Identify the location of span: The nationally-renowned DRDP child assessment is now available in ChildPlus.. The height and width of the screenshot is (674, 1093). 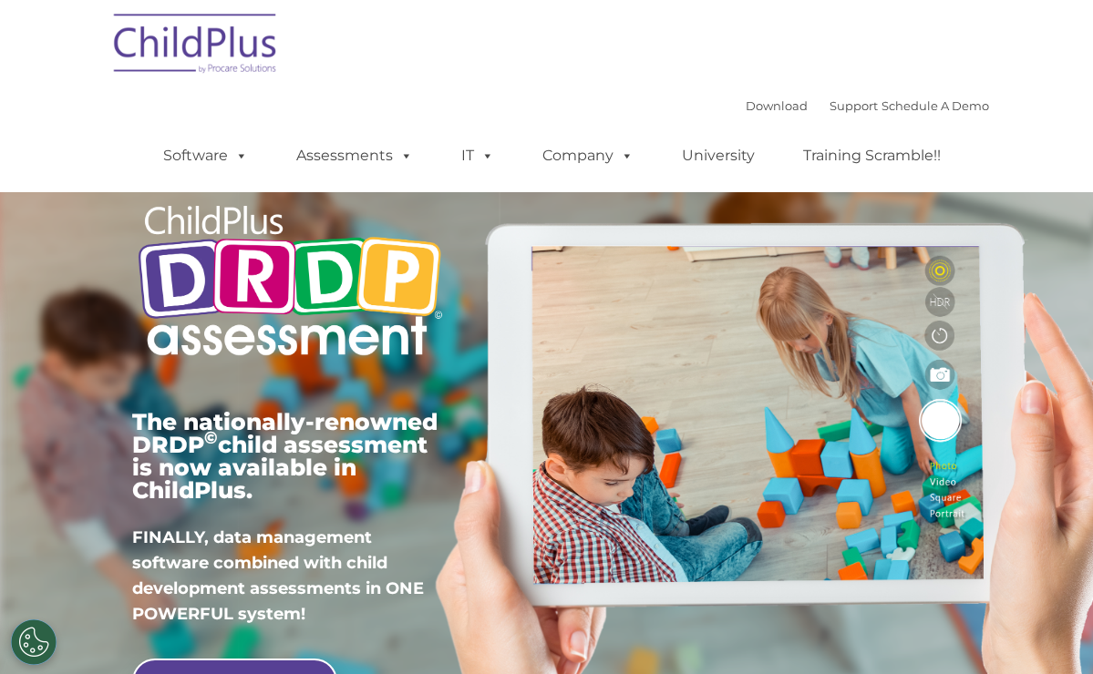
(284, 456).